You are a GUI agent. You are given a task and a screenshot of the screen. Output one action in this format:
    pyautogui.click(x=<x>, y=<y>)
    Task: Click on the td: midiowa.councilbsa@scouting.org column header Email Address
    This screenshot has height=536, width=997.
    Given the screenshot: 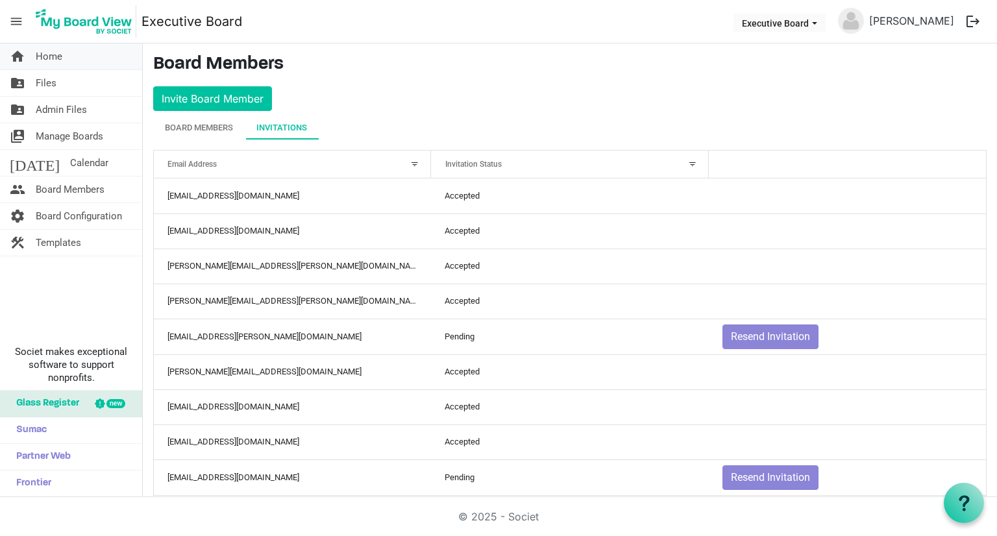 What is the action you would take?
    pyautogui.click(x=292, y=196)
    